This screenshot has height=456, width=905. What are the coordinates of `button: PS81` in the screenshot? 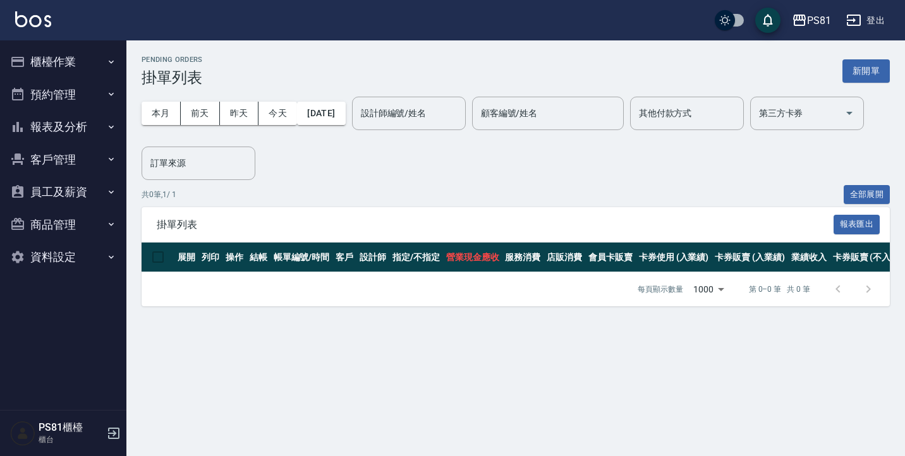 It's located at (812, 20).